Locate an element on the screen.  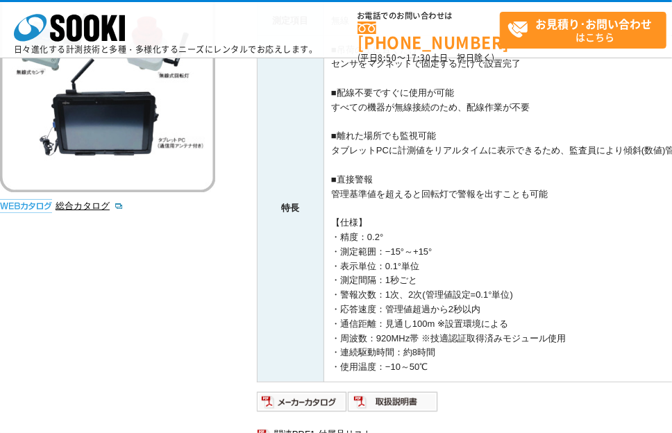
img: 取扱説明書 is located at coordinates (393, 402).